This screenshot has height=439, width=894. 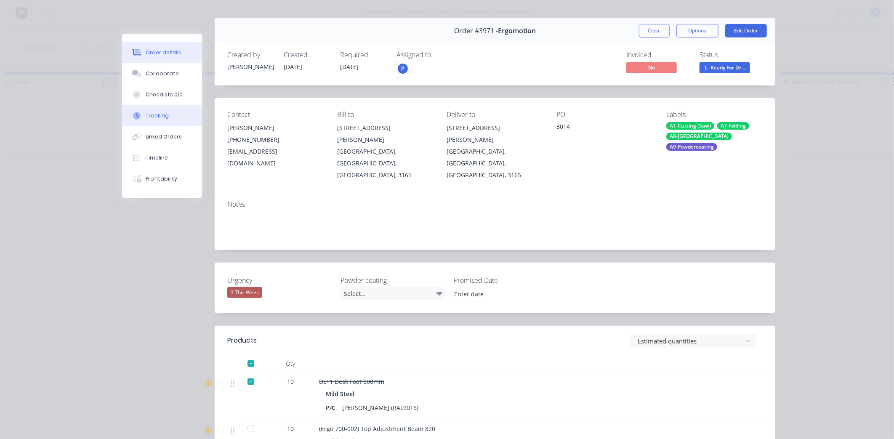 I want to click on button: P, so click(x=403, y=69).